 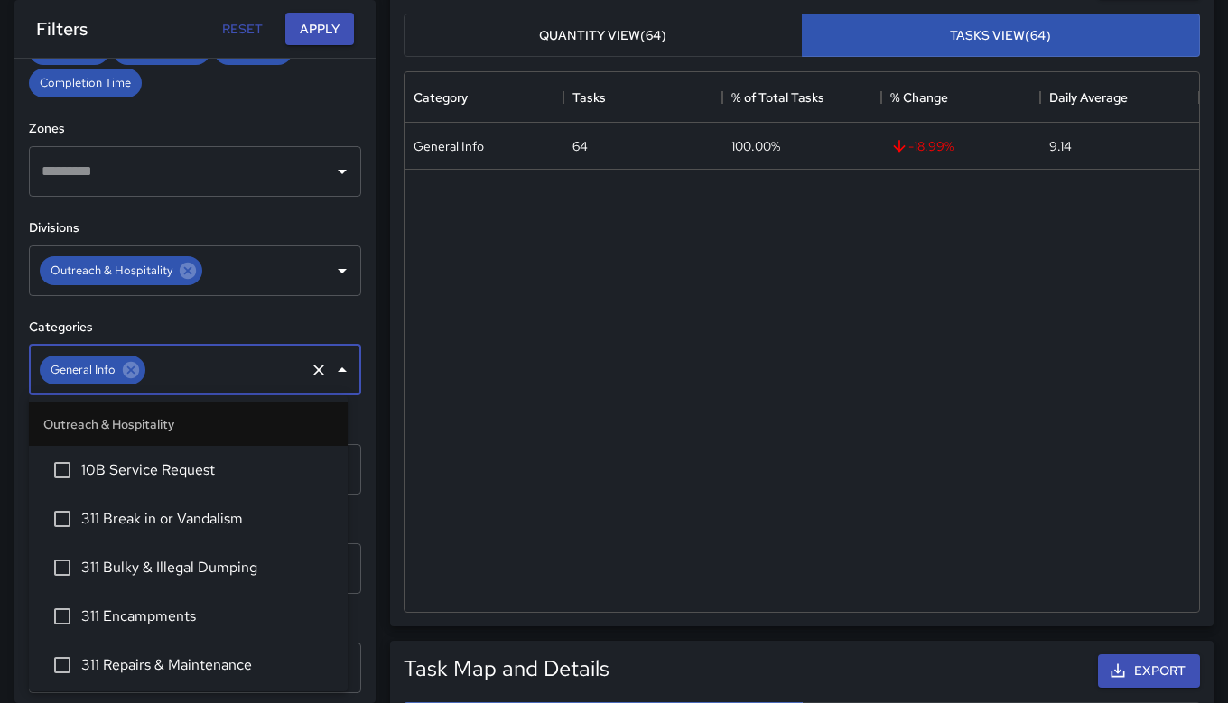 What do you see at coordinates (342, 370) in the screenshot?
I see `button: Close` at bounding box center [342, 370].